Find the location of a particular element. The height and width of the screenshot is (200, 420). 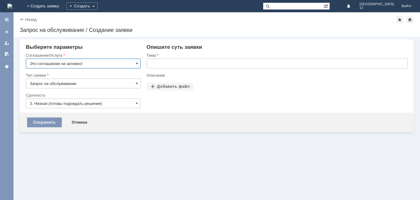

div: Соглашение/Услуга is located at coordinates (82, 55).